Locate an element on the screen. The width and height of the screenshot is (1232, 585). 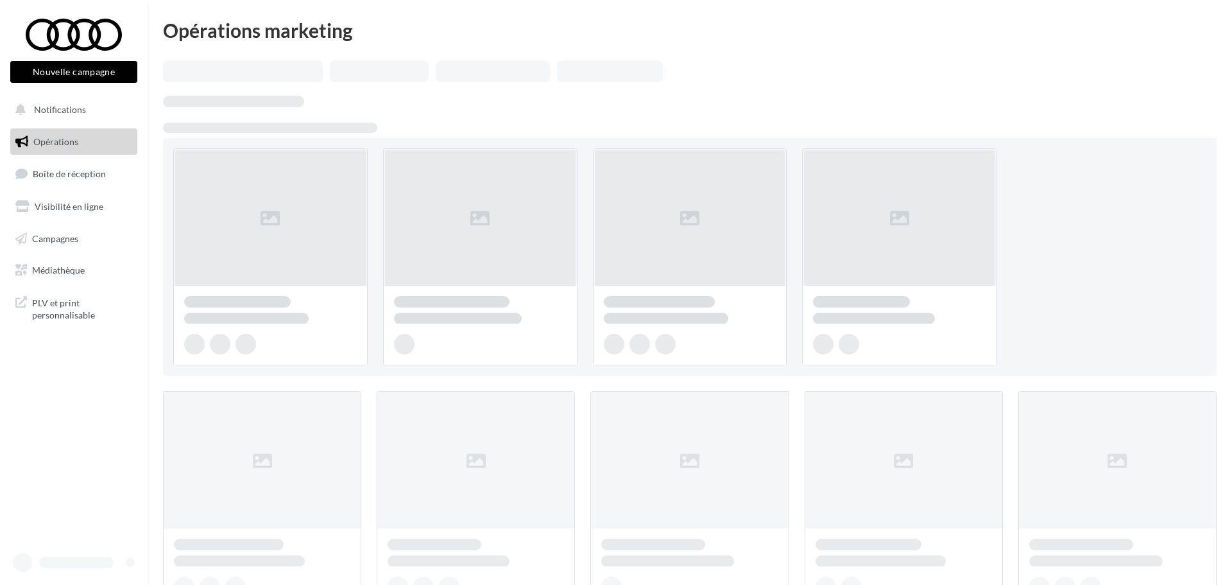
span: Médiathèque is located at coordinates (58, 270).